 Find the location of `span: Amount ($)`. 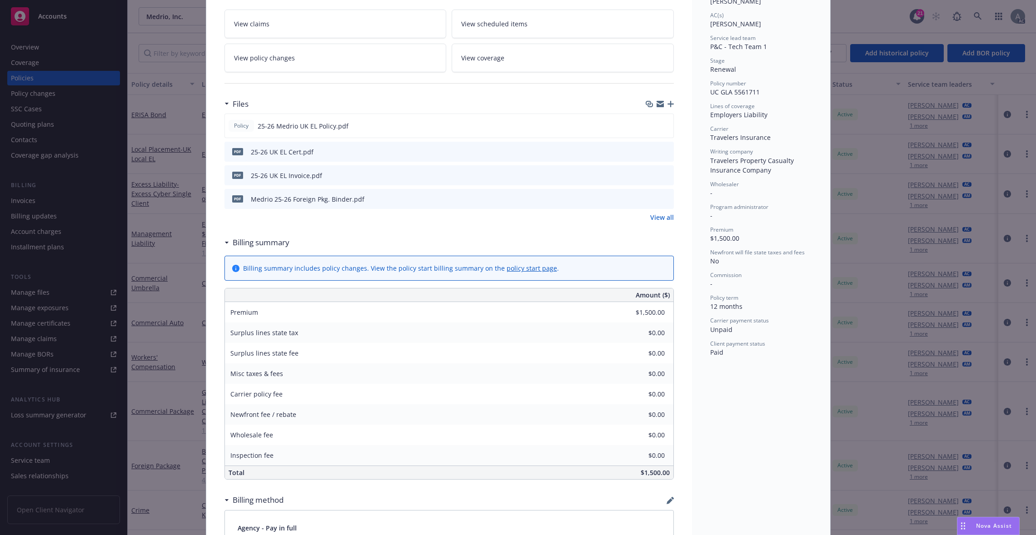

span: Amount ($) is located at coordinates (652, 295).